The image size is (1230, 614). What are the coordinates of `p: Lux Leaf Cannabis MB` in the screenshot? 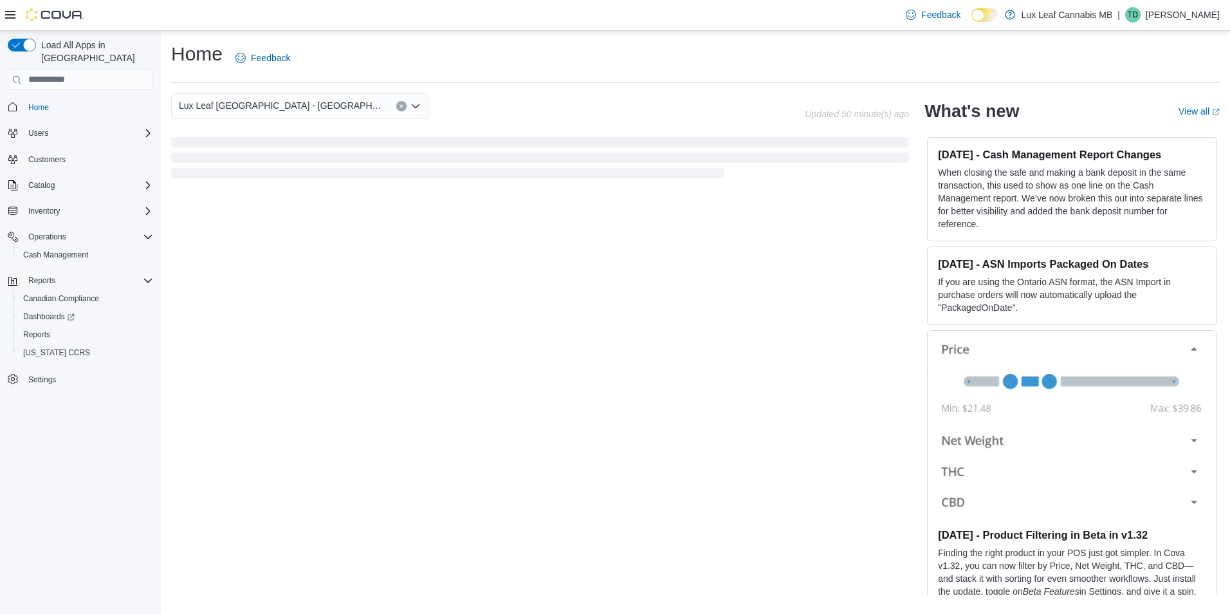 It's located at (1067, 15).